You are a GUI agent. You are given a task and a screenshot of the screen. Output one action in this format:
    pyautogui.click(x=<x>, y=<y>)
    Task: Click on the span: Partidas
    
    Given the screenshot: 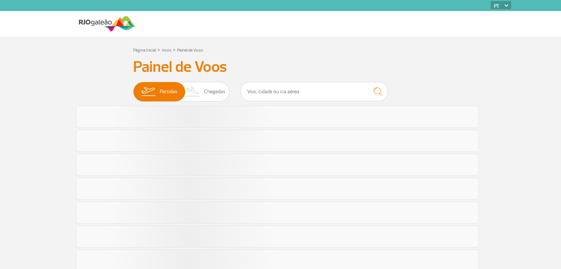 What is the action you would take?
    pyautogui.click(x=168, y=92)
    